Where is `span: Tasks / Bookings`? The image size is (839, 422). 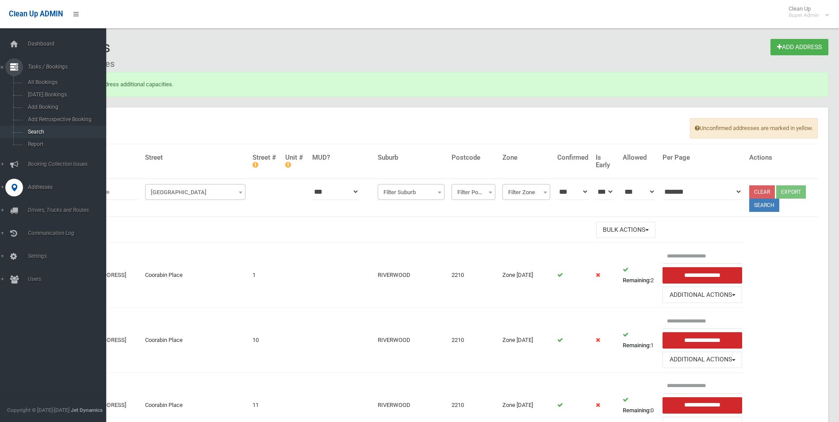 span: Tasks / Bookings is located at coordinates (69, 67).